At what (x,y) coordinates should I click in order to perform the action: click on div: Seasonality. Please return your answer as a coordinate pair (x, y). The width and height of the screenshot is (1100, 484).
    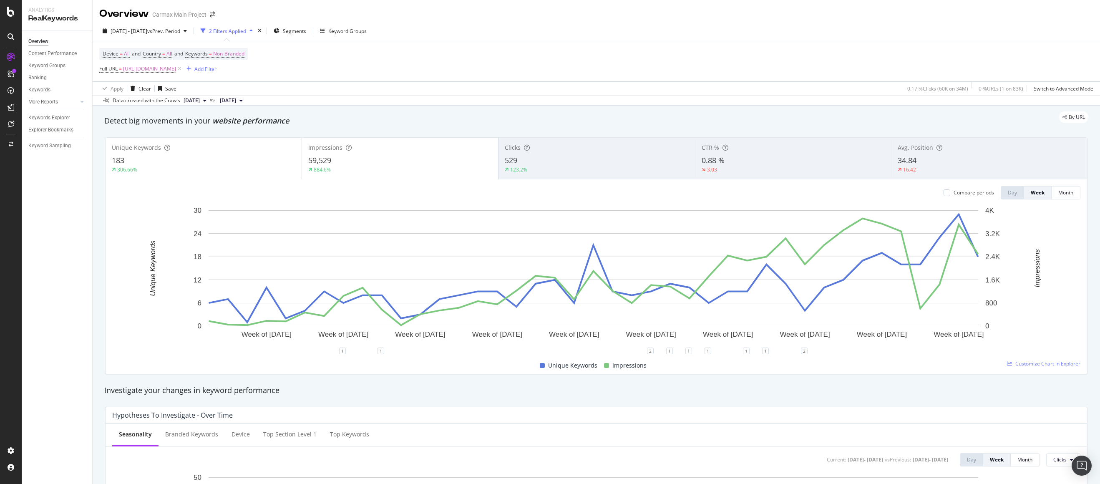
    Looking at the image, I should click on (135, 434).